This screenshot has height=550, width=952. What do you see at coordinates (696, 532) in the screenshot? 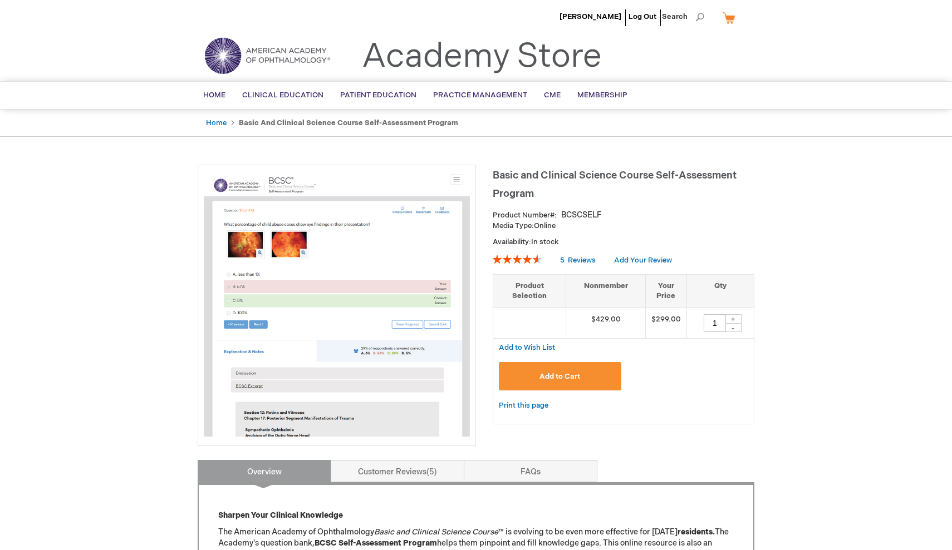
I see `strong: residents.` at bounding box center [696, 532].